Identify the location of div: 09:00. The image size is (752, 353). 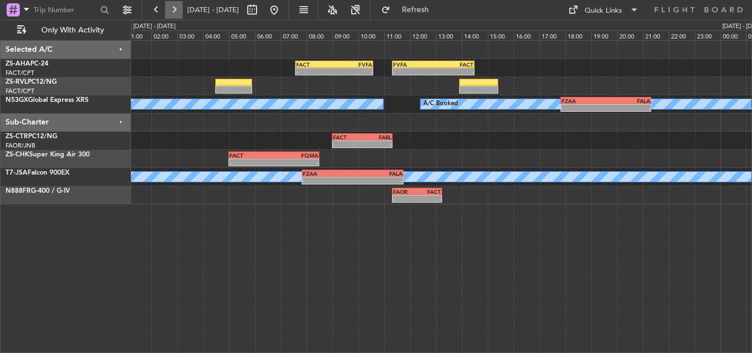
(345, 35).